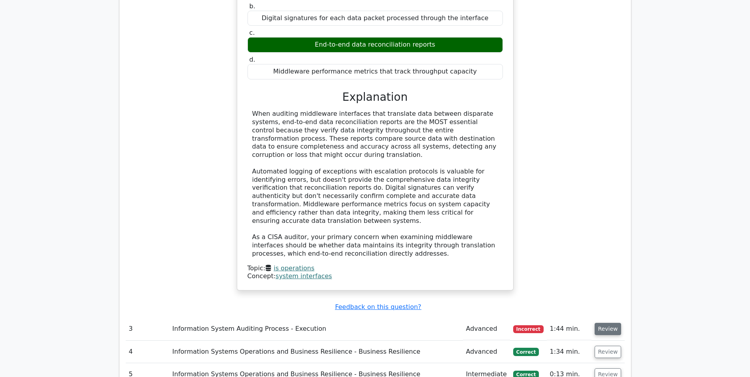 The height and width of the screenshot is (377, 750). I want to click on div: Concept:, so click(375, 276).